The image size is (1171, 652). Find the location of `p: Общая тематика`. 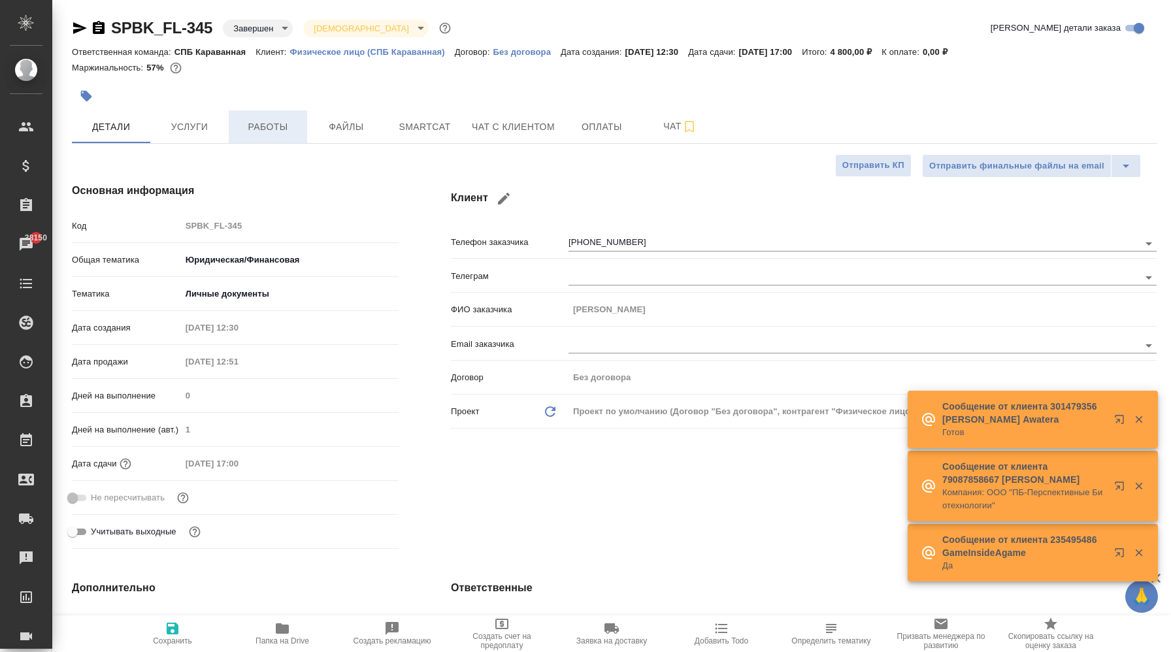

p: Общая тематика is located at coordinates (126, 260).